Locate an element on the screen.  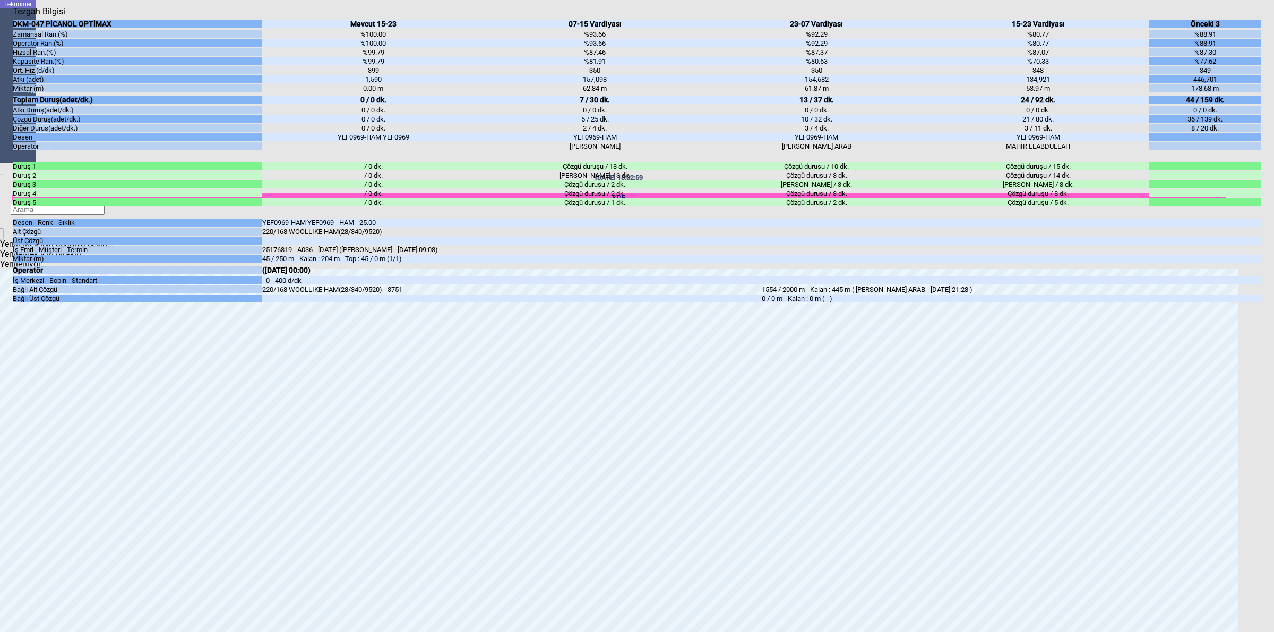
div: 0 / 0 m - Kalan : 0 m ( - ) is located at coordinates (1011, 298).